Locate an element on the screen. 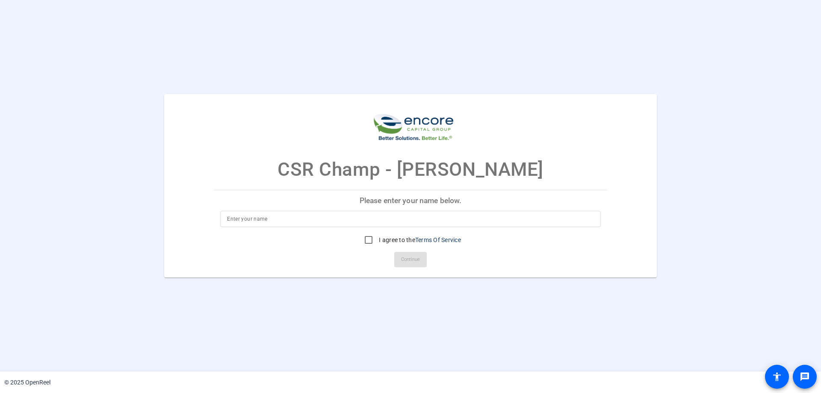 The image size is (821, 393). div: © 2025 OpenReel is located at coordinates (27, 382).